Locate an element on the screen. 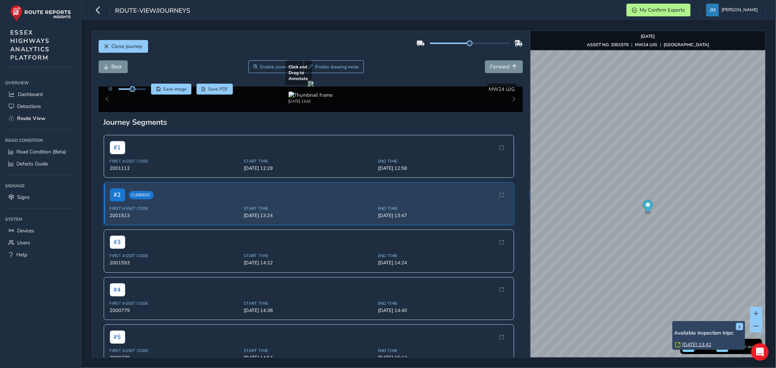  span: Save image is located at coordinates (175, 89).